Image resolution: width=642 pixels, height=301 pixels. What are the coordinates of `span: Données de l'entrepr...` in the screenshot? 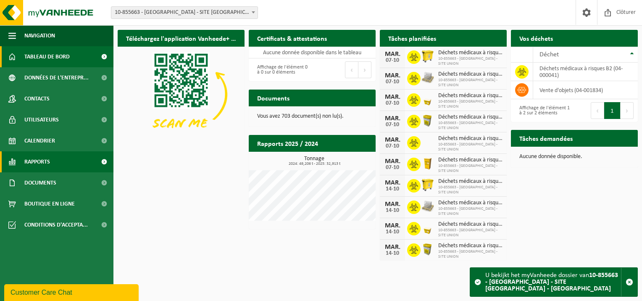 It's located at (56, 78).